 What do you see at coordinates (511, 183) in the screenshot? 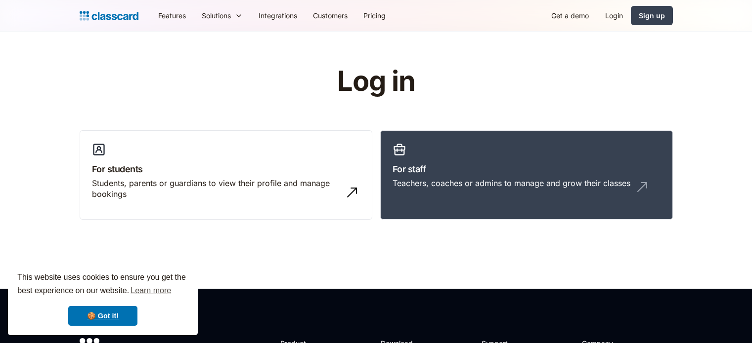
I see `div: Teachers, coaches or admins to manage and grow their classes` at bounding box center [511, 183].